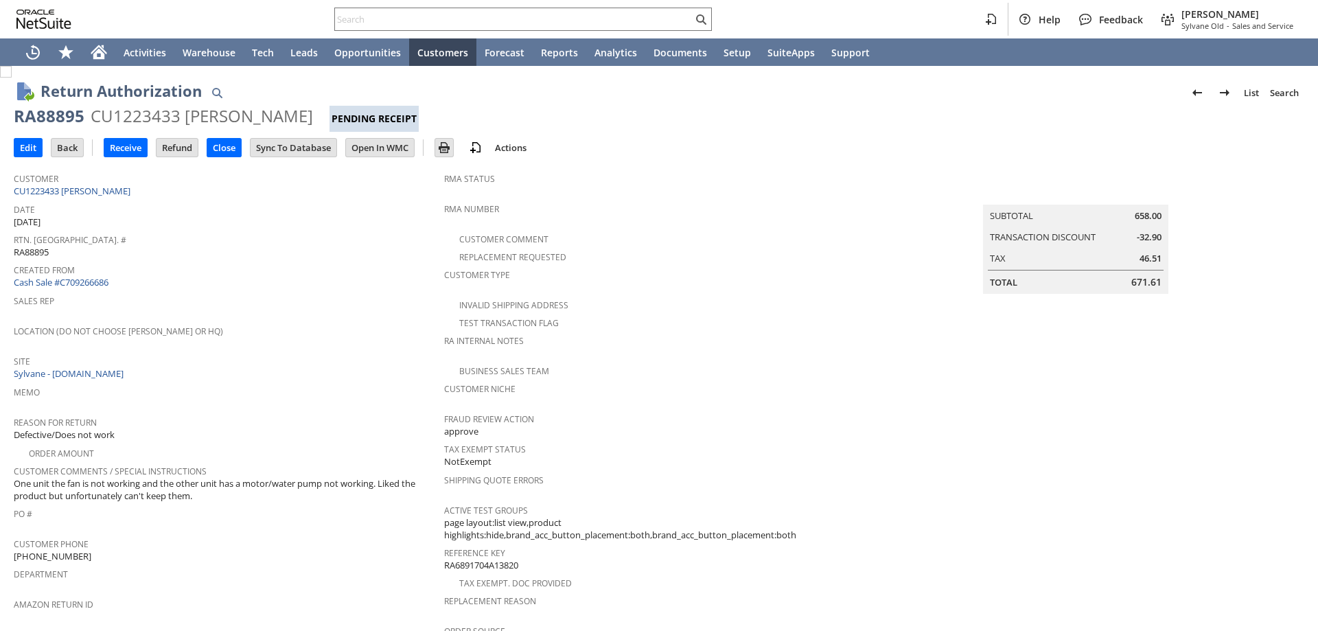 The width and height of the screenshot is (1318, 631). Describe the element at coordinates (51, 544) in the screenshot. I see `a: Customer Phone` at that location.